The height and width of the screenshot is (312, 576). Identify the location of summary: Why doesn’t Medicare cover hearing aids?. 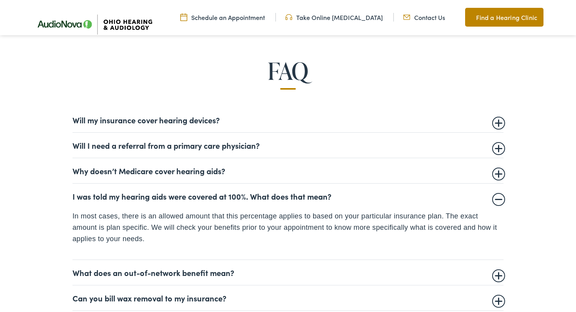
(288, 171).